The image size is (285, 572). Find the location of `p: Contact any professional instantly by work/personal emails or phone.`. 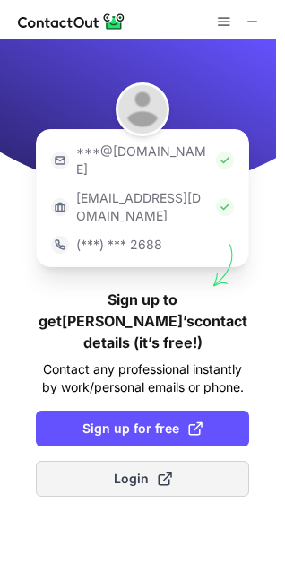

p: Contact any professional instantly by work/personal emails or phone. is located at coordinates (143, 378).